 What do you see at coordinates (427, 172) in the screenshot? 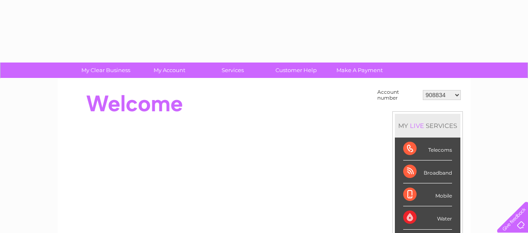
I see `div: Broadband` at bounding box center [427, 172].